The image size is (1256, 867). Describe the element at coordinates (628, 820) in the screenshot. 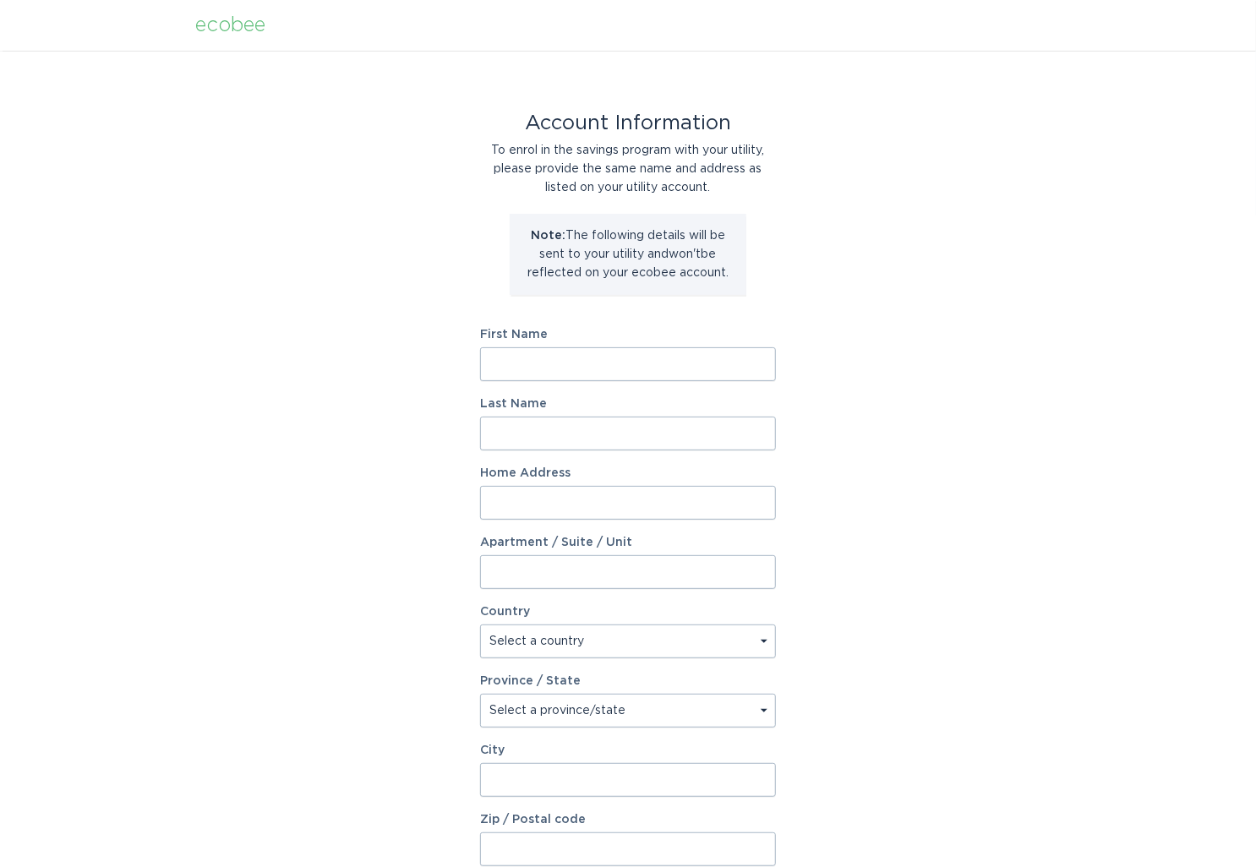

I see `label: Zip / Postal code` at that location.